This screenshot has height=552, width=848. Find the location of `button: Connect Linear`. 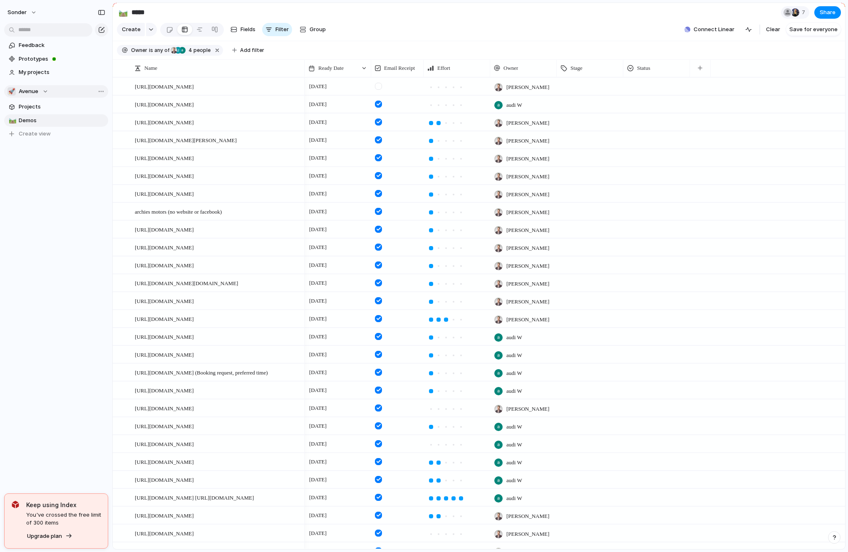

button: Connect Linear is located at coordinates (709, 30).